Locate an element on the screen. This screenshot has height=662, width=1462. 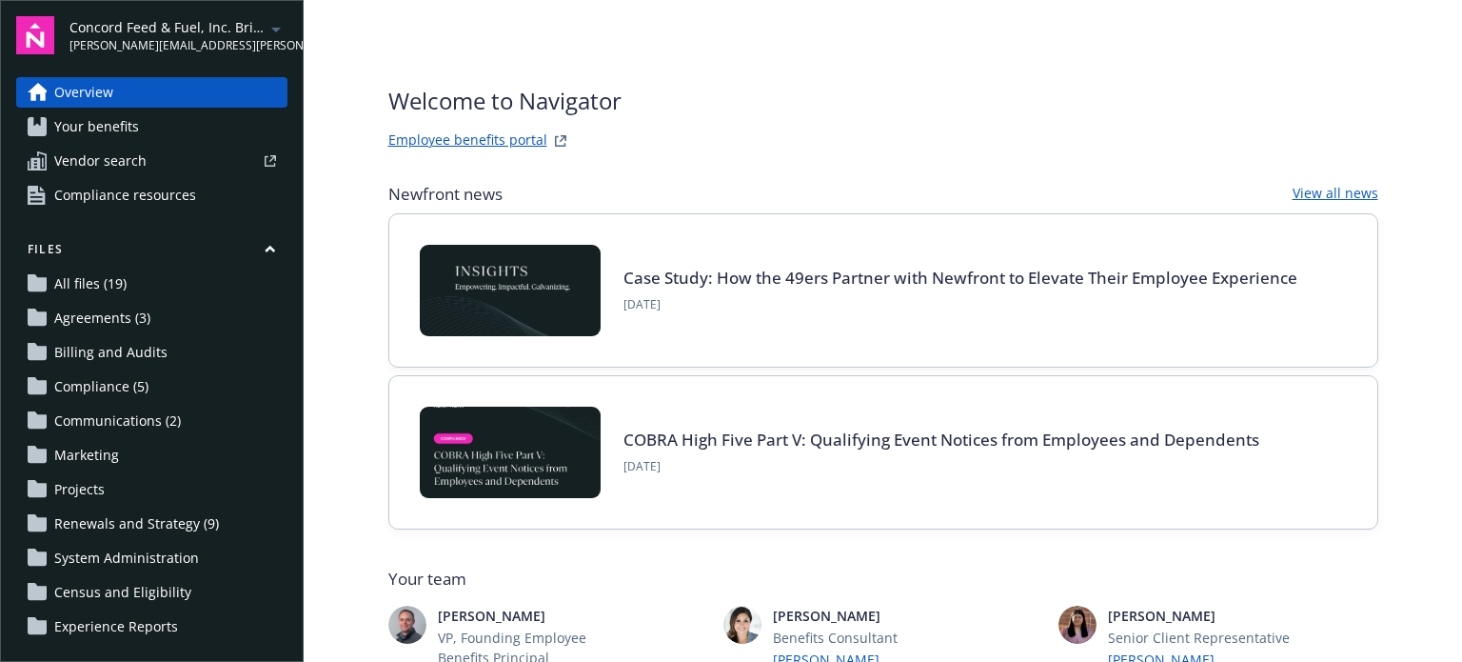
span: System Administration is located at coordinates (127, 558).